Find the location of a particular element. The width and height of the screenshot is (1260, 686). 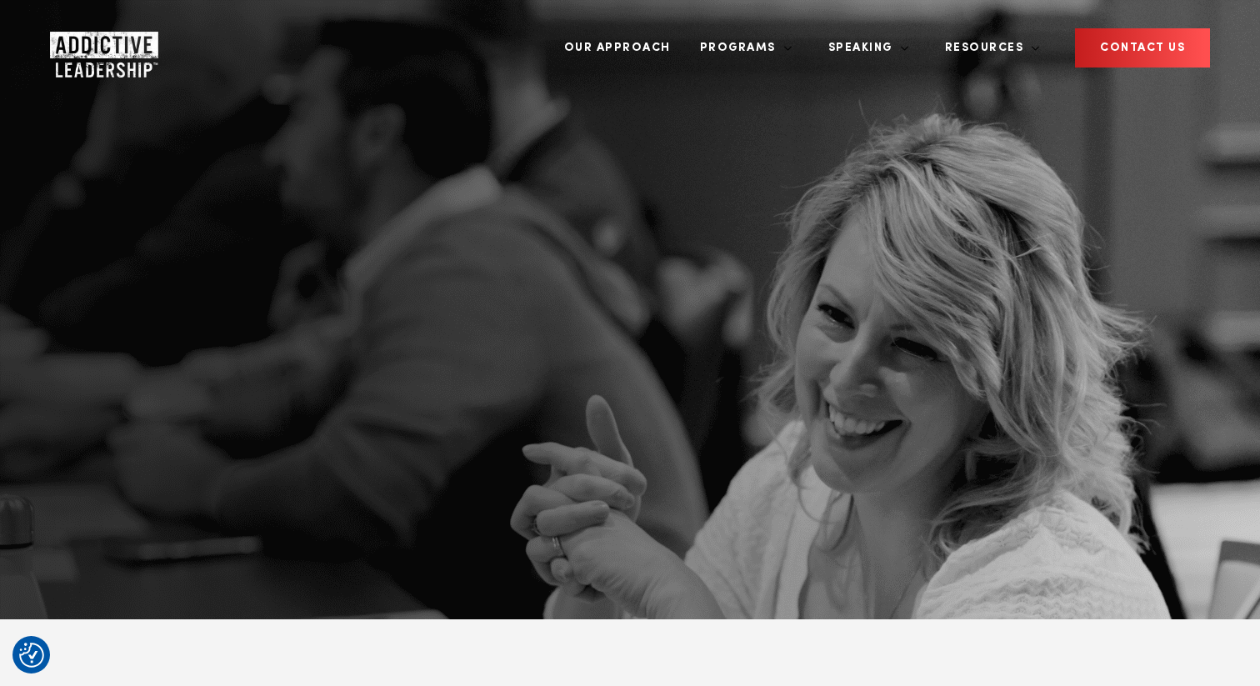

a: Speaking is located at coordinates (862, 47).